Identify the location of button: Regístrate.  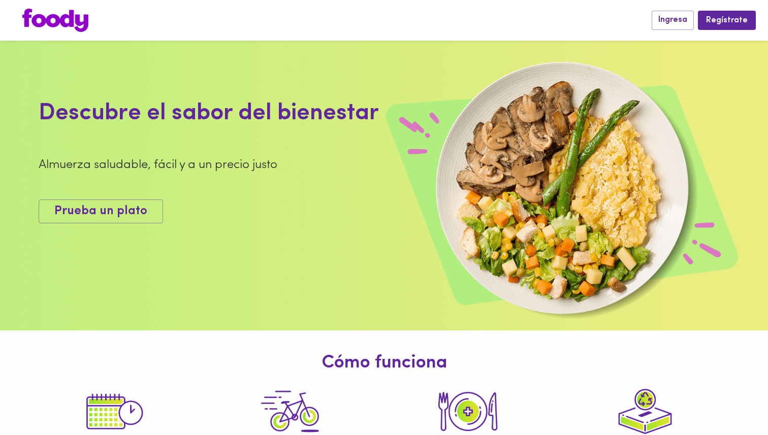
(727, 20).